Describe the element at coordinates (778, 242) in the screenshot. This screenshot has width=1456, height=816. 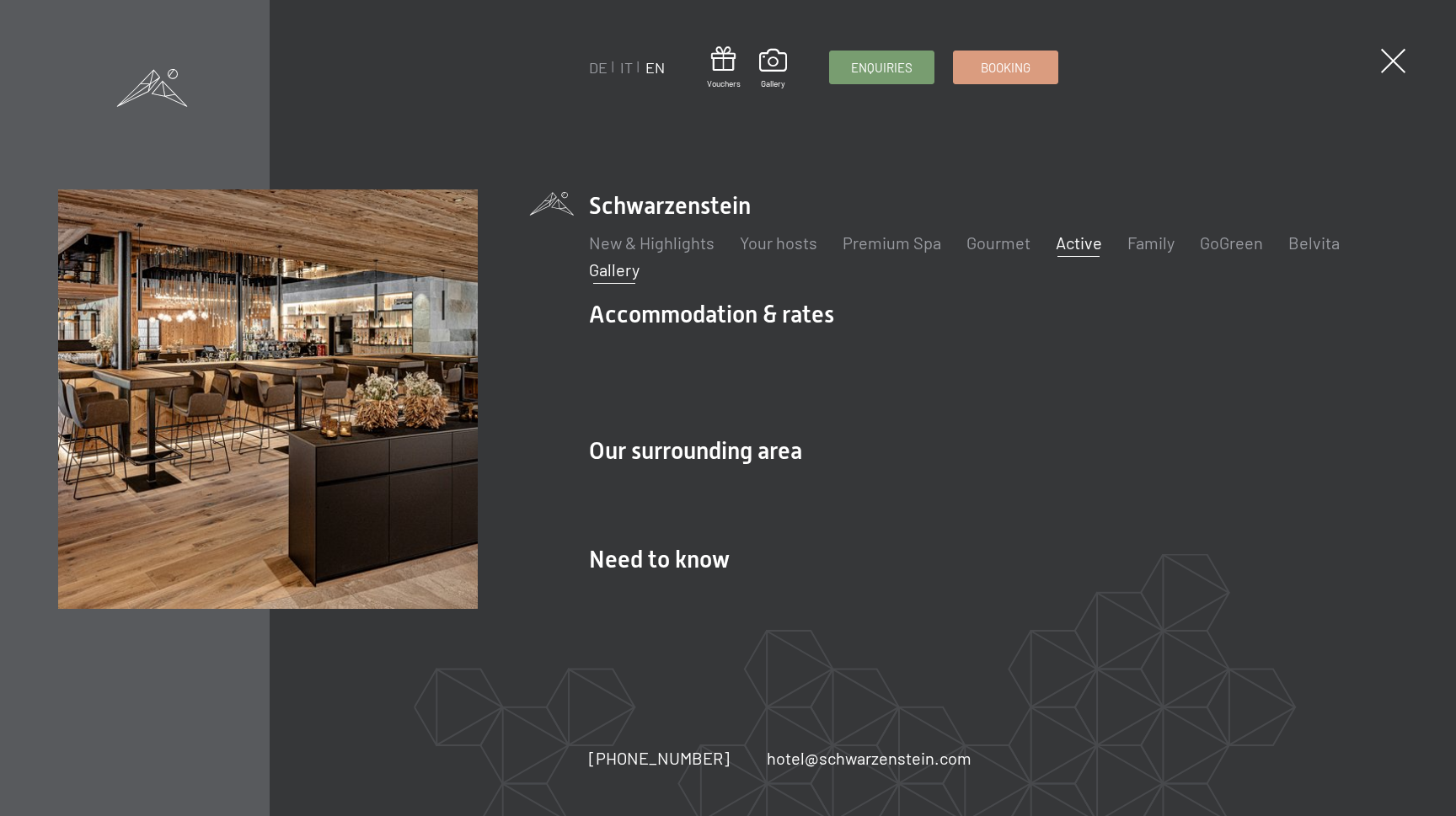
I see `a: Your hosts` at that location.